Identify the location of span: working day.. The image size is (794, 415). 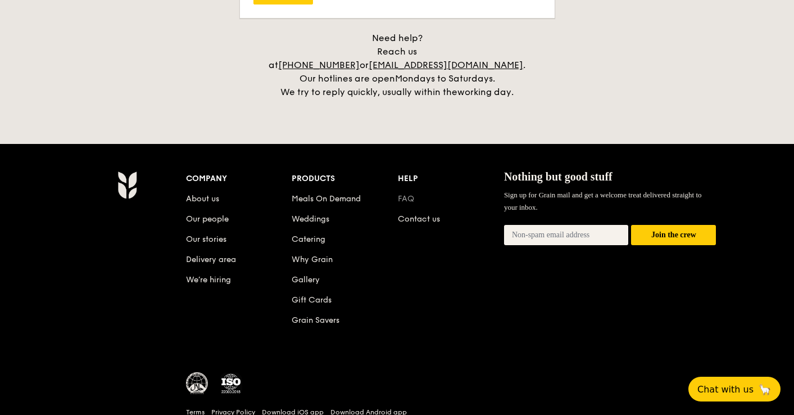
(486, 92).